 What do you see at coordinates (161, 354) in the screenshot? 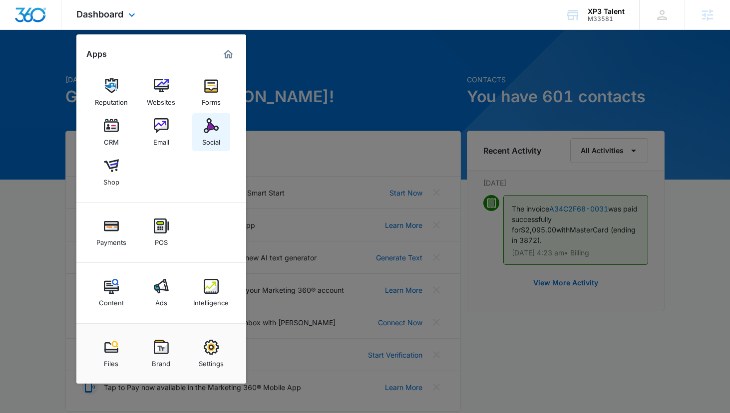
I see `a: Brand` at bounding box center [161, 354].